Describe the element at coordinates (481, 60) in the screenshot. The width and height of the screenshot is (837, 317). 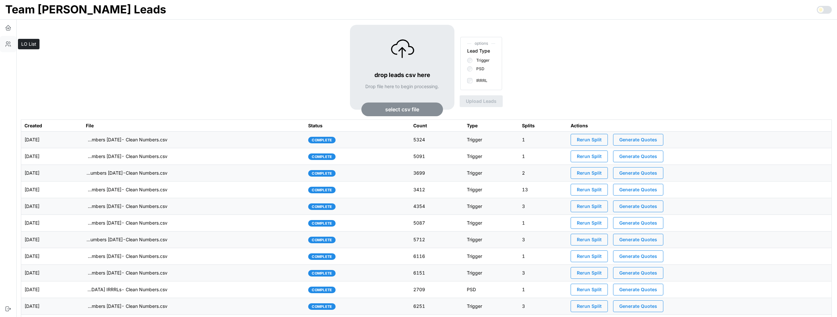
I see `label: Trigger` at that location.